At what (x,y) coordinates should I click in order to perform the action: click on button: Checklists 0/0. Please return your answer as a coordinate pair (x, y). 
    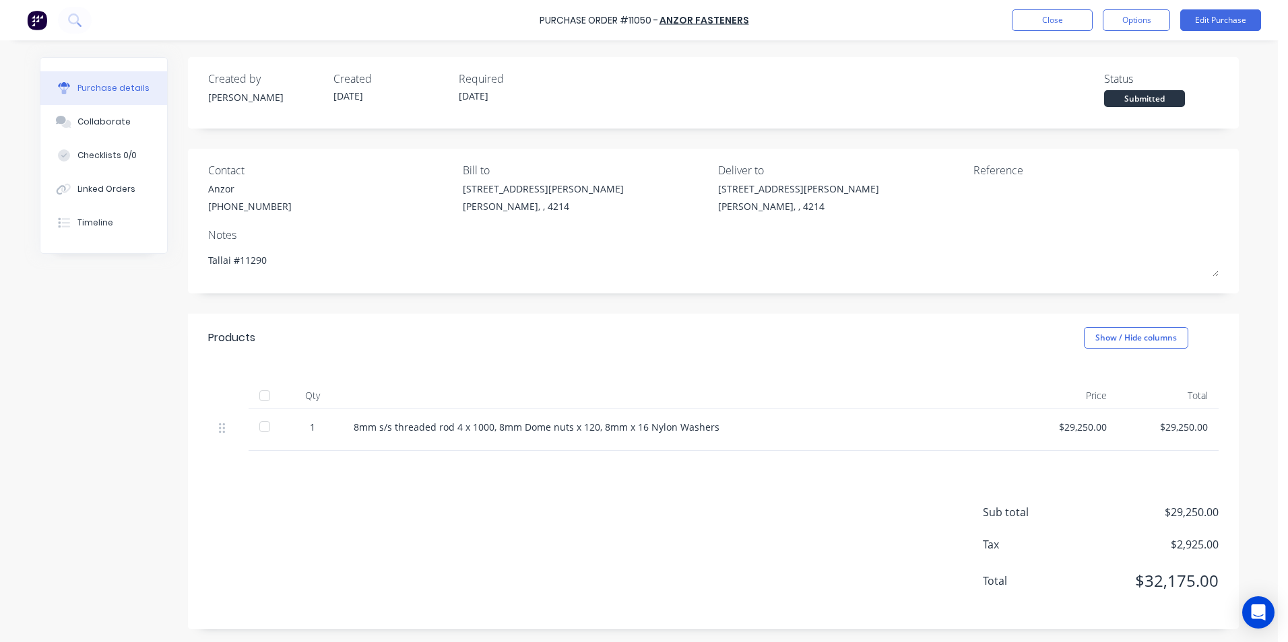
    Looking at the image, I should click on (104, 156).